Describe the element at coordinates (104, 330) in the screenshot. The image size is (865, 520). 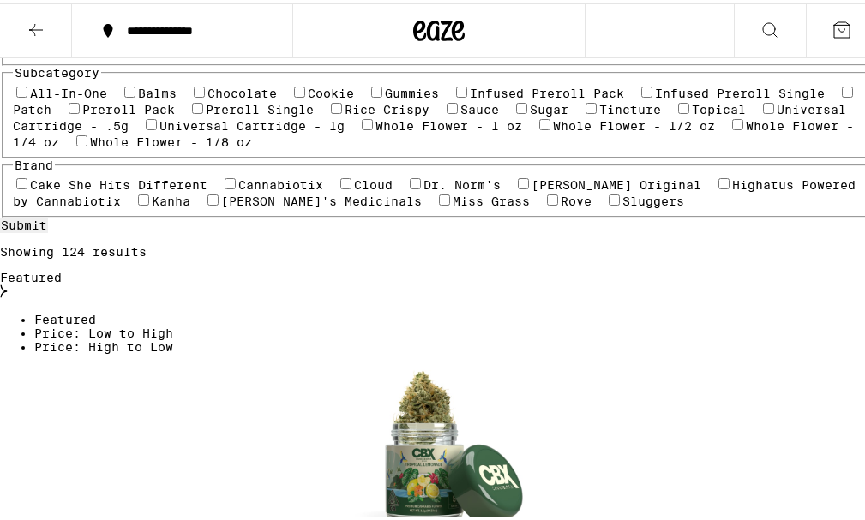
I see `span: Price: Low to High` at that location.